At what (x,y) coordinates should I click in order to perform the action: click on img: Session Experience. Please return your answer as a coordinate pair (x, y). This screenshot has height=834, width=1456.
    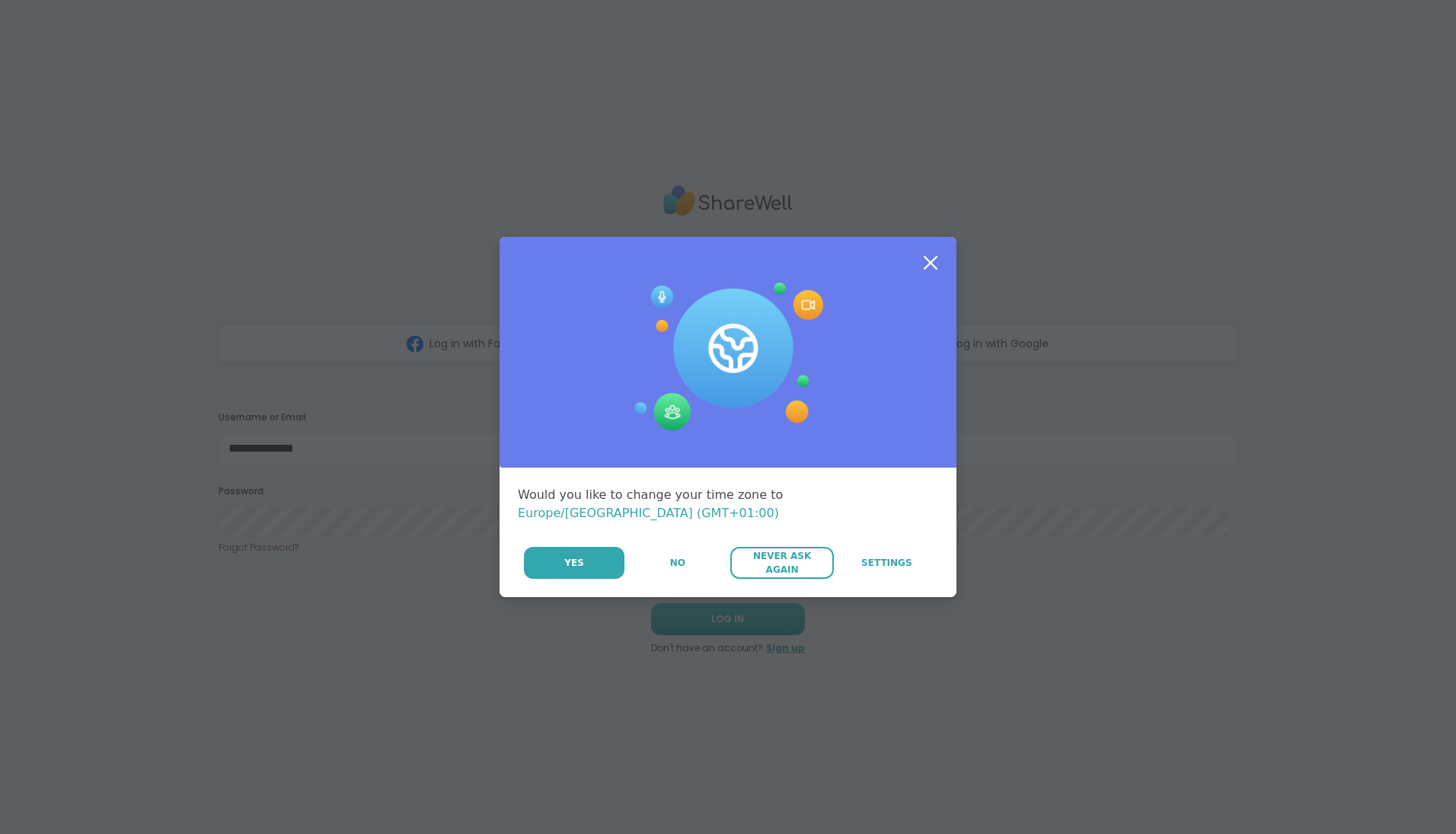
    Looking at the image, I should click on (728, 357).